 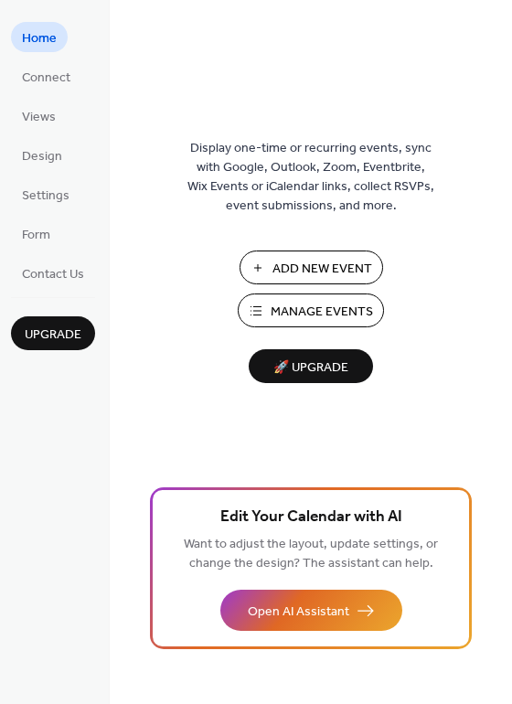 What do you see at coordinates (53, 335) in the screenshot?
I see `span: Upgrade` at bounding box center [53, 335].